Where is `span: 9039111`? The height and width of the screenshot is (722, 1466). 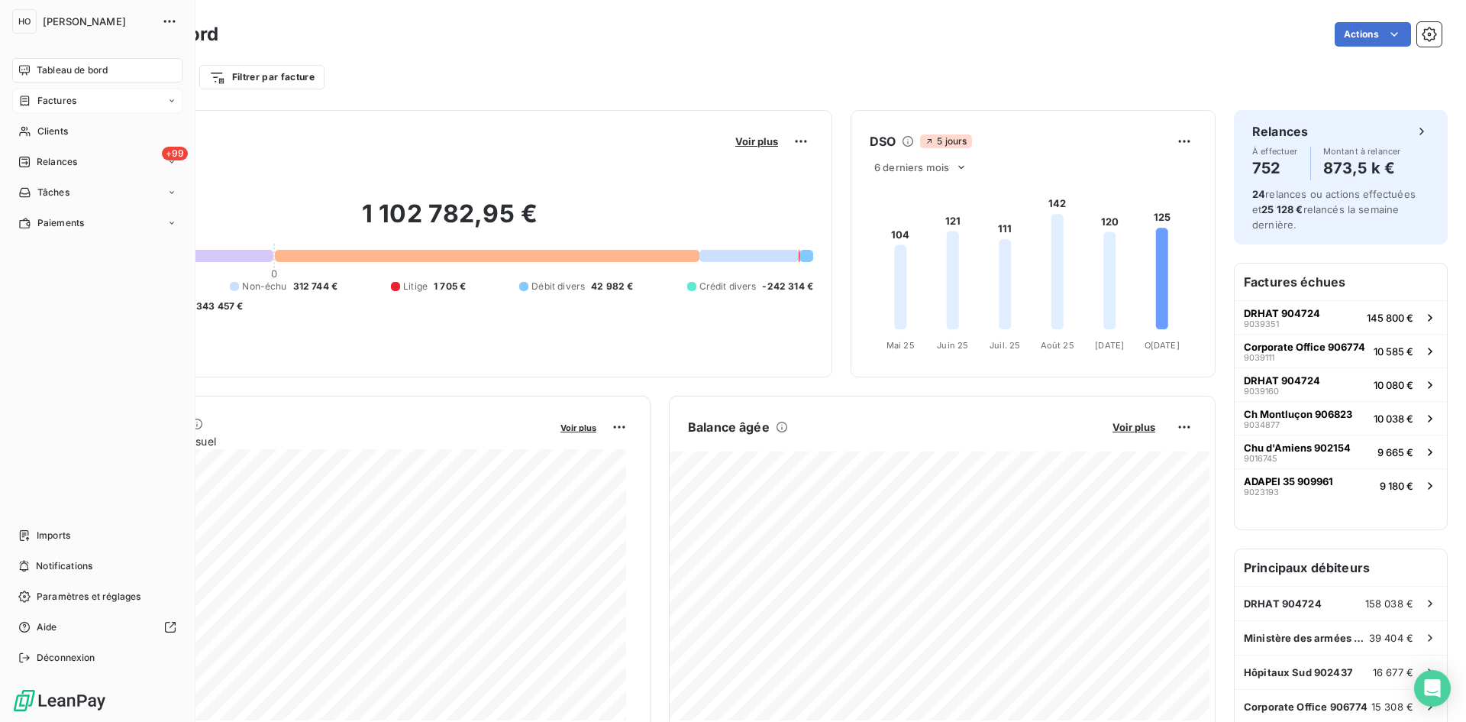
span: 9039111 is located at coordinates (1259, 357).